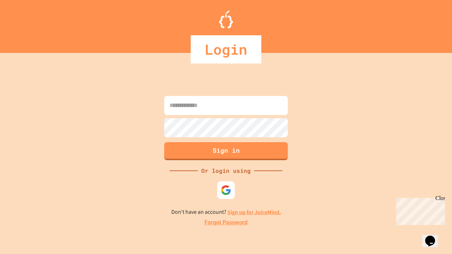  What do you see at coordinates (226, 212) in the screenshot?
I see `p: Don't have an account?` at bounding box center [226, 212].